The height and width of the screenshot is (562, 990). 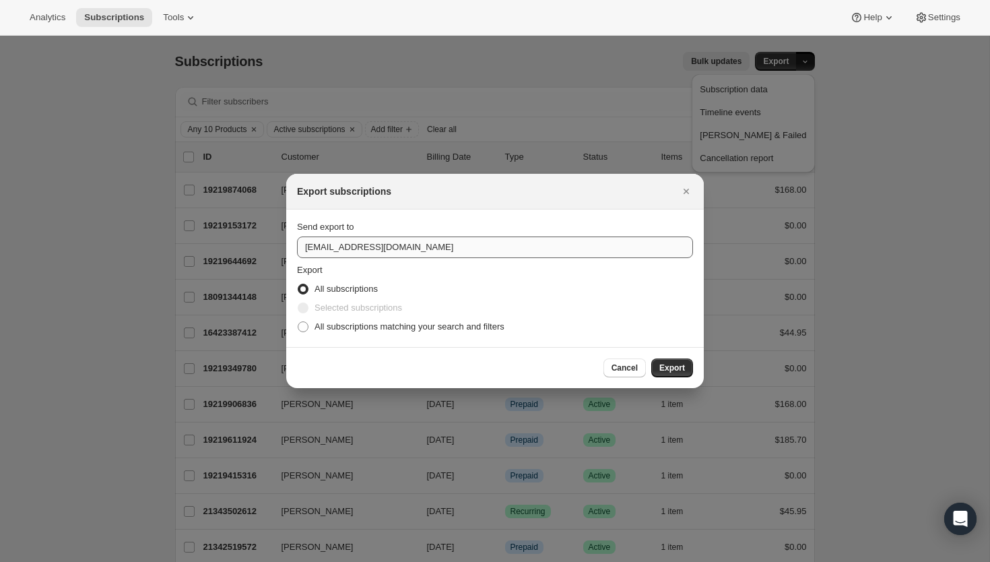 What do you see at coordinates (672, 368) in the screenshot?
I see `button: Export` at bounding box center [672, 368].